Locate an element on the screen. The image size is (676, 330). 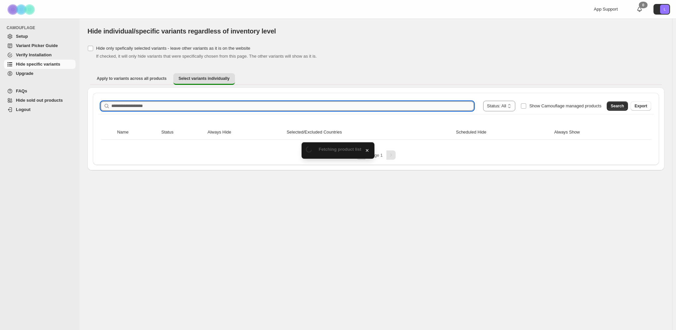
span: Fetching product list is located at coordinates (340, 149).